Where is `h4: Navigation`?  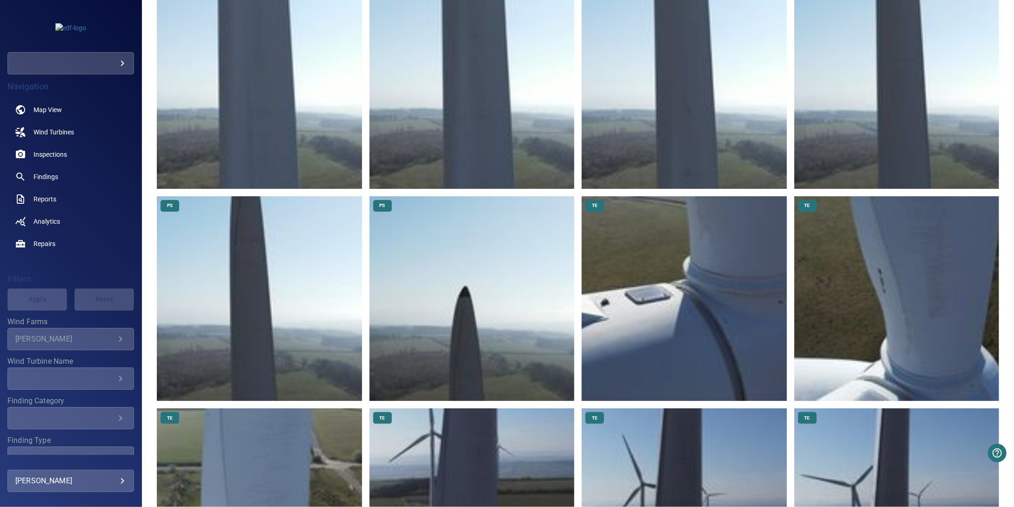
h4: Navigation is located at coordinates (71, 87).